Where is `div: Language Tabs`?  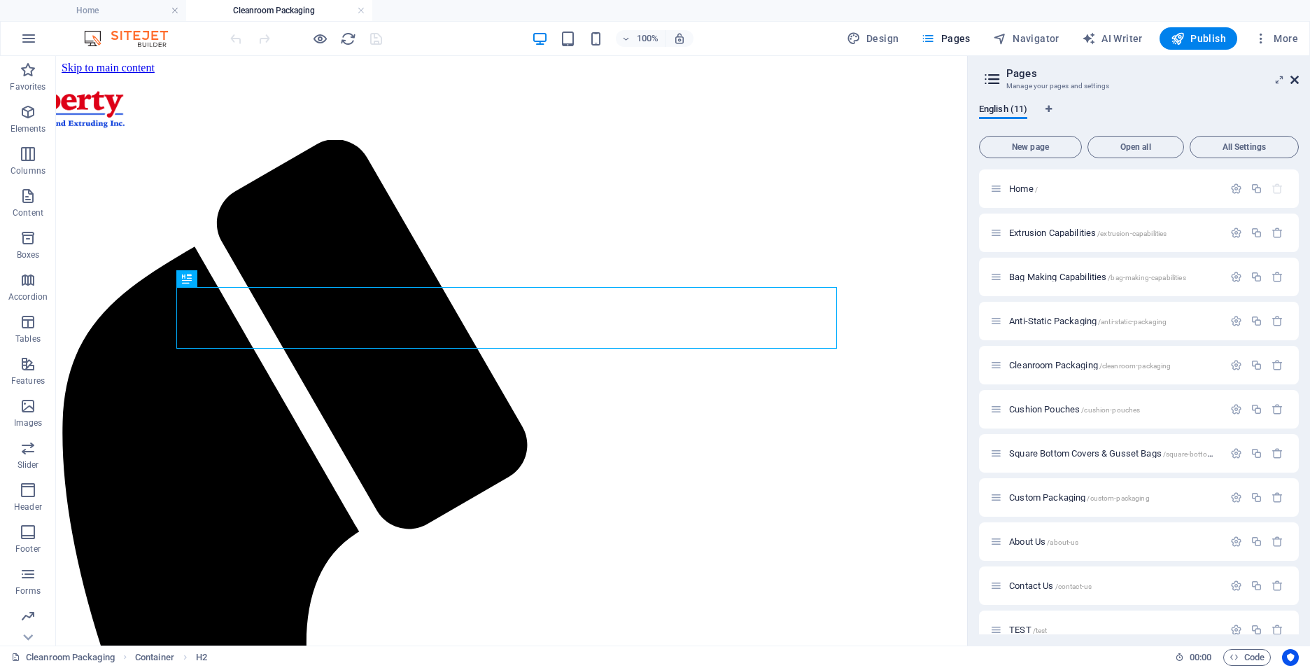
div: Language Tabs is located at coordinates (1139, 117).